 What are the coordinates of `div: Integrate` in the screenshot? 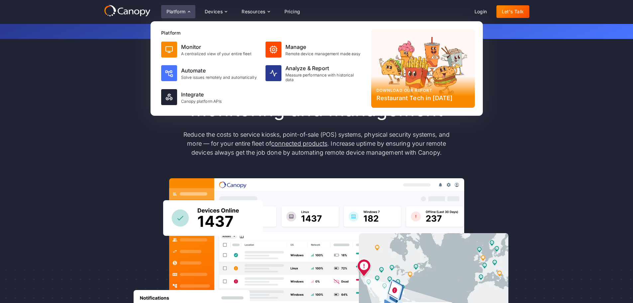 It's located at (201, 94).